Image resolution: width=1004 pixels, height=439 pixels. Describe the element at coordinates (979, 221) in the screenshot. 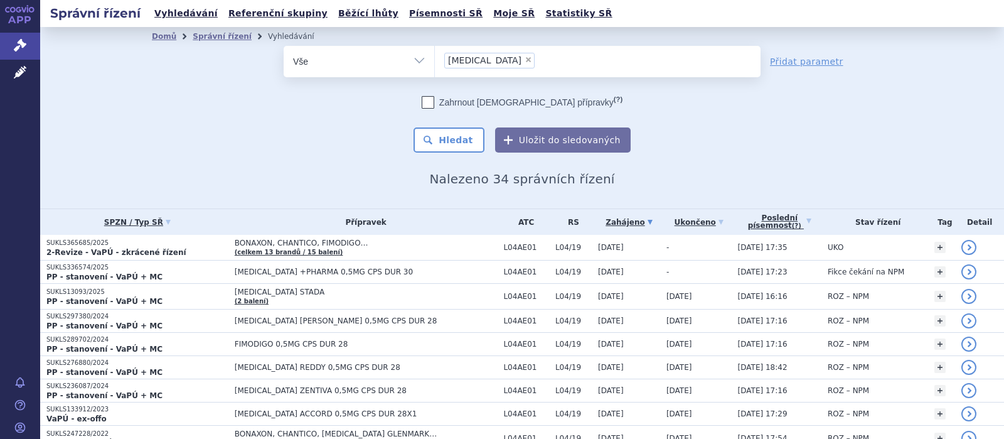

I see `th: Detail` at that location.